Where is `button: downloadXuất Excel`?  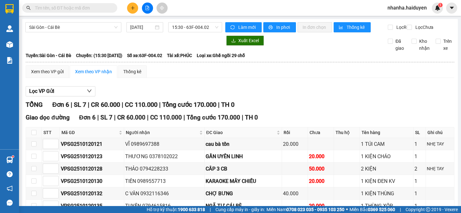 button: downloadXuất Excel is located at coordinates (245, 41).